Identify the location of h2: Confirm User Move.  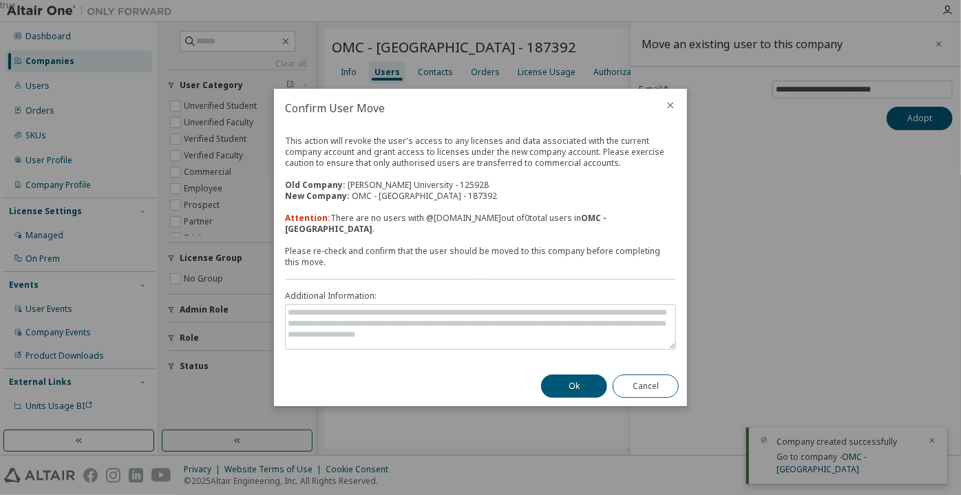
(464, 108).